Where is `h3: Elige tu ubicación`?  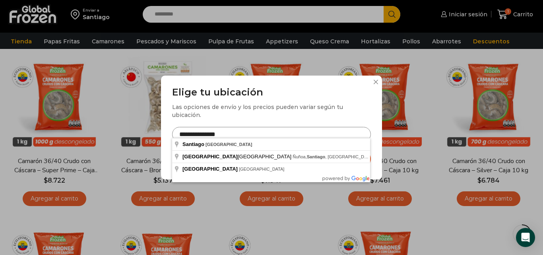 h3: Elige tu ubicación is located at coordinates (272, 92).